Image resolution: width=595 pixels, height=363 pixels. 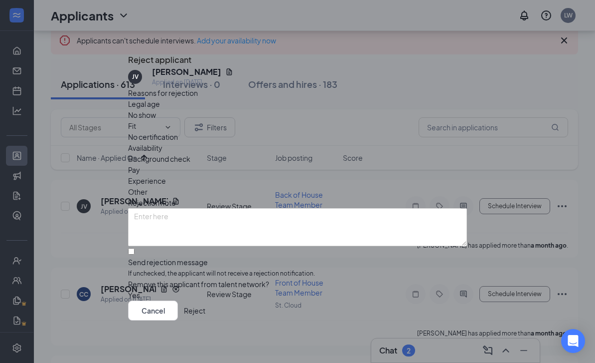 What do you see at coordinates (159, 159) in the screenshot?
I see `span: Background check` at bounding box center [159, 159].